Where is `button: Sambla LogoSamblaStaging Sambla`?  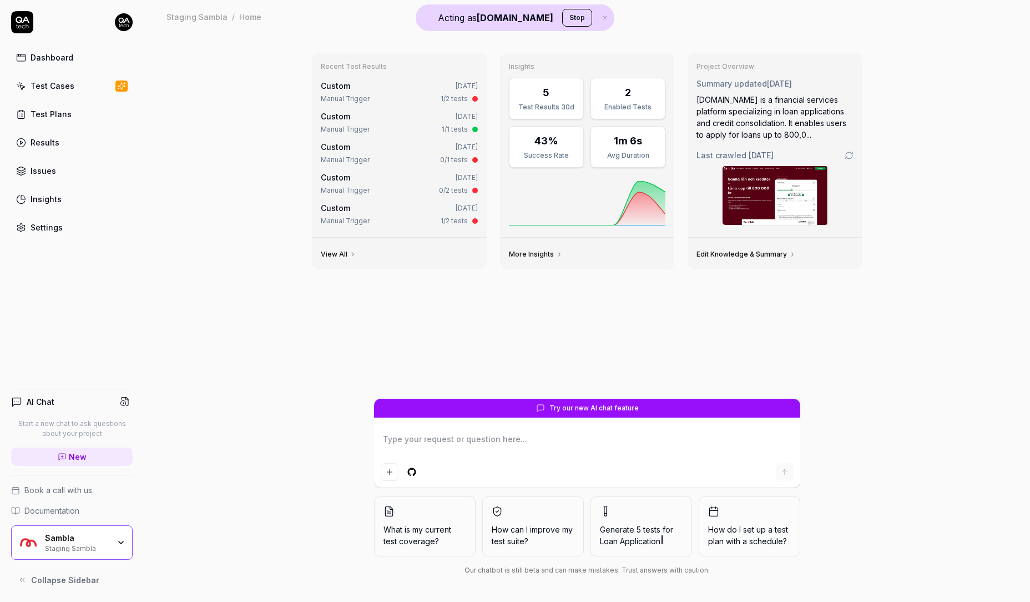 button: Sambla LogoSamblaStaging Sambla is located at coordinates (72, 542).